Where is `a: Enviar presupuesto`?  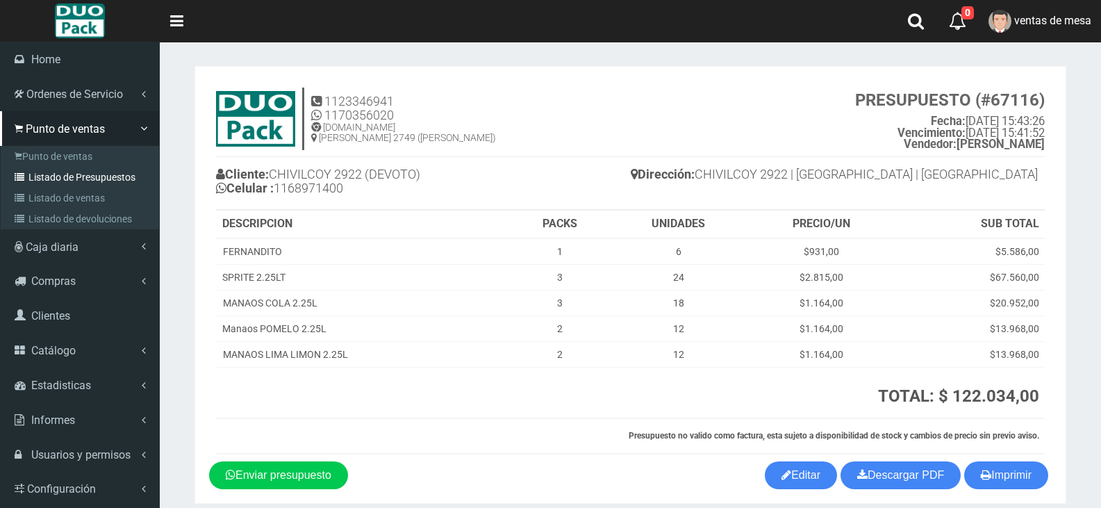 a: Enviar presupuesto is located at coordinates (279, 475).